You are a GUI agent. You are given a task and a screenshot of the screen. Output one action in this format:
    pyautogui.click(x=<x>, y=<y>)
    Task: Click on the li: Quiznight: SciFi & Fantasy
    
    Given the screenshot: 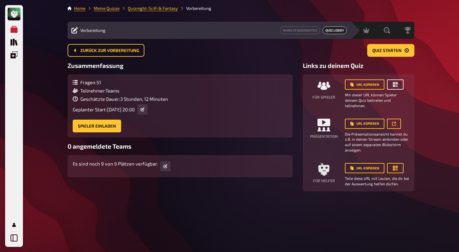 What is the action you would take?
    pyautogui.click(x=149, y=8)
    